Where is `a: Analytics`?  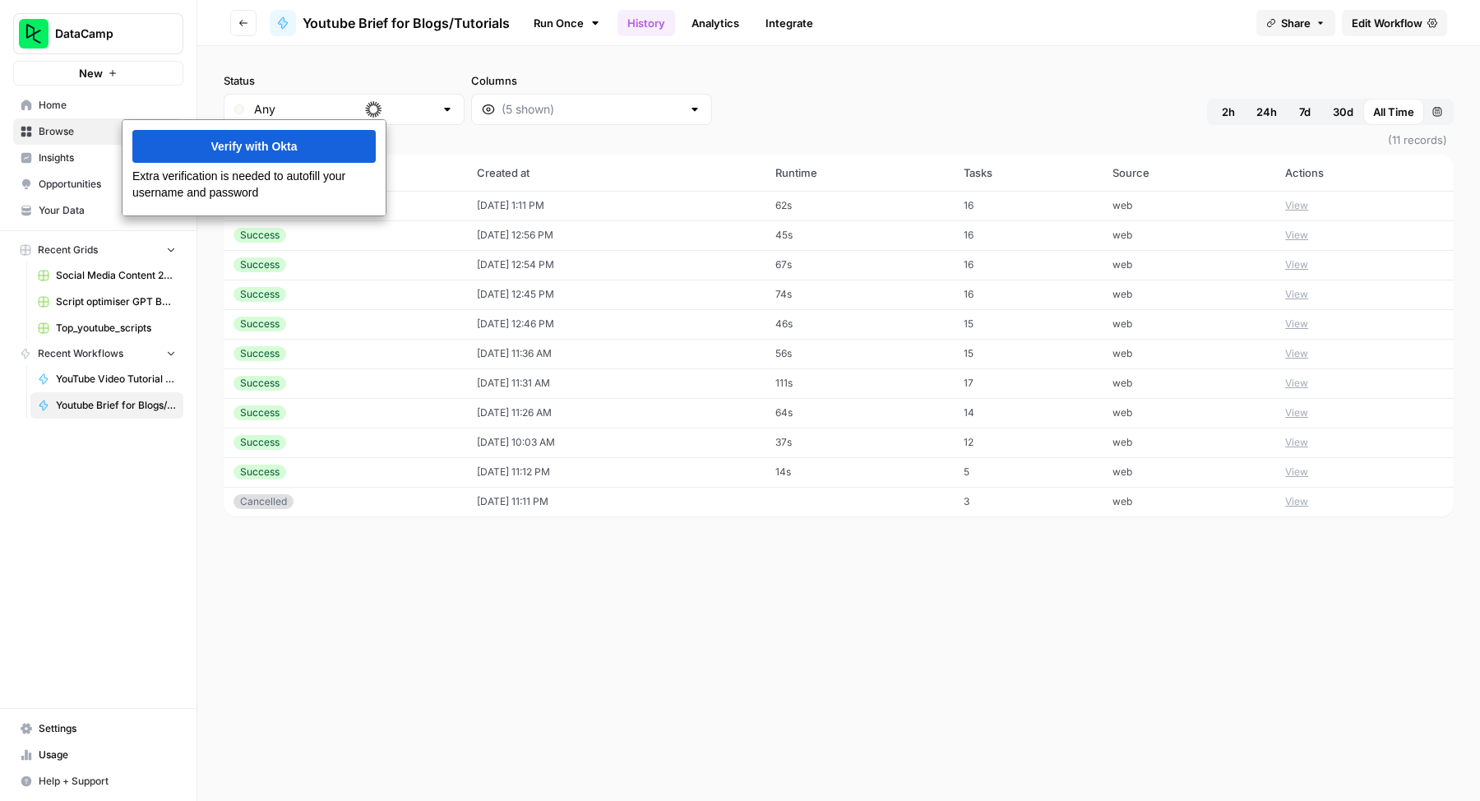 a: Analytics is located at coordinates (715, 23).